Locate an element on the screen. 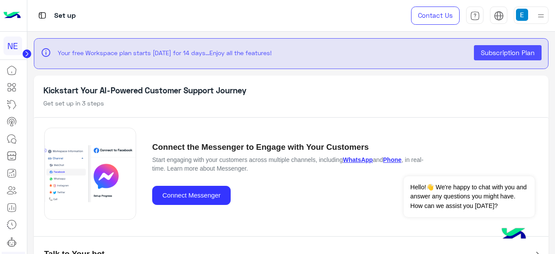 This screenshot has height=254, width=555. img: Logo is located at coordinates (12, 16).